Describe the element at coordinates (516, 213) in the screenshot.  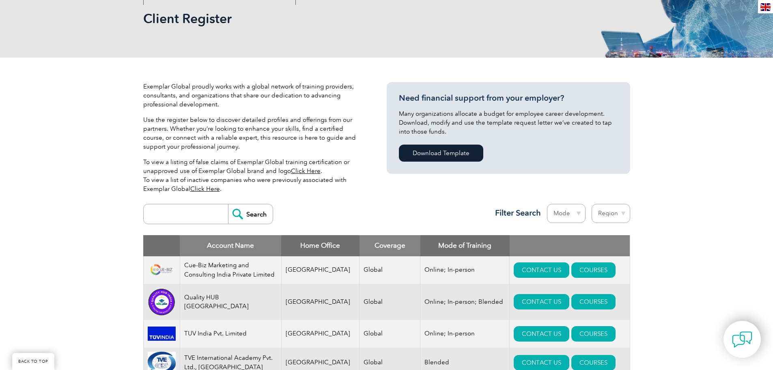
I see `h3: Filter Search` at that location.